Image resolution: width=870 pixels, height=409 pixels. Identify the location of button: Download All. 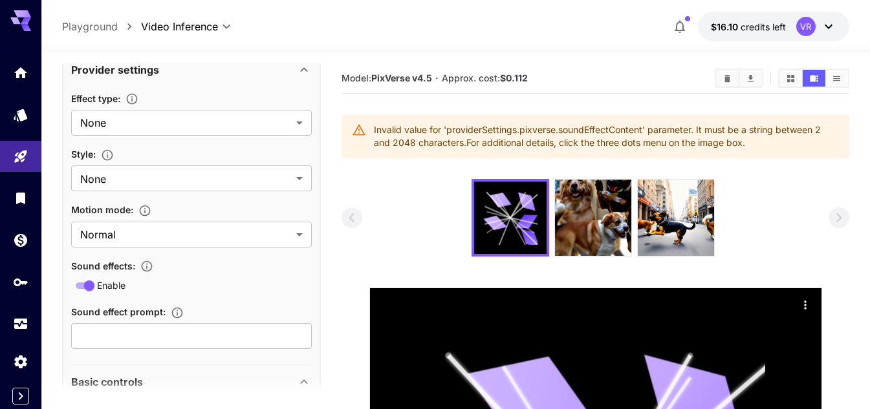
(750, 78).